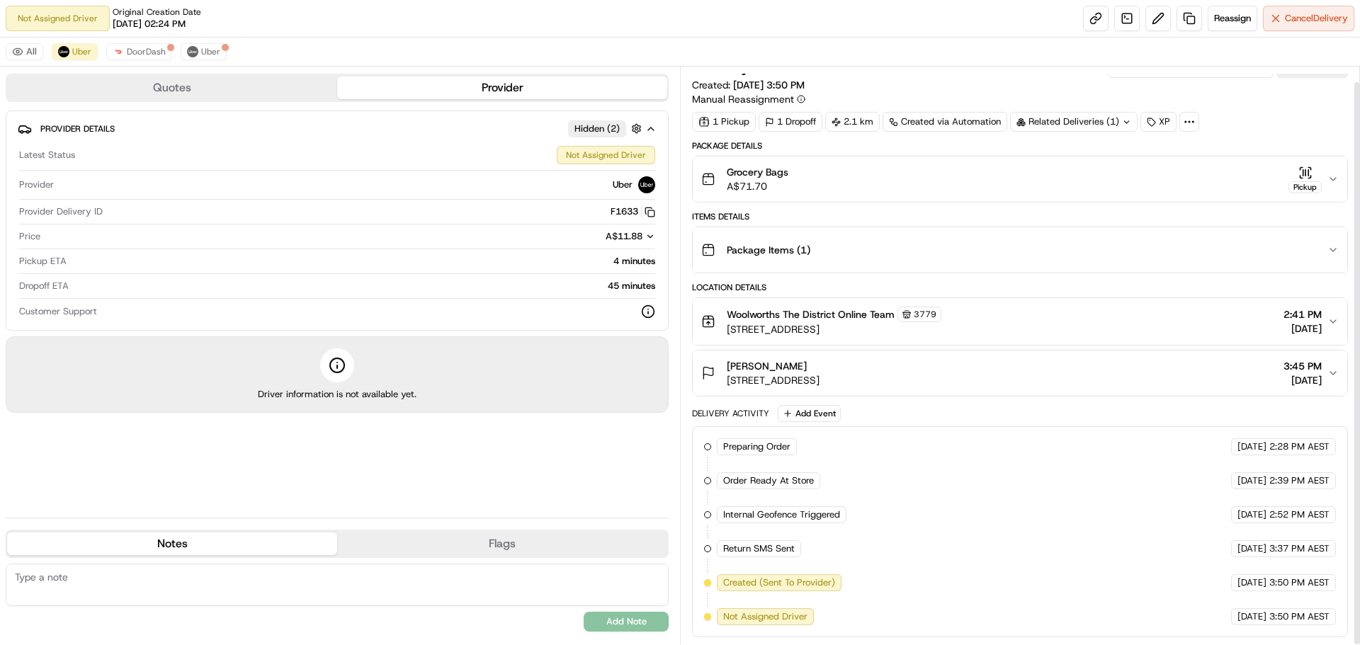 The image size is (1360, 645). What do you see at coordinates (730, 414) in the screenshot?
I see `div: Delivery Activity` at bounding box center [730, 414].